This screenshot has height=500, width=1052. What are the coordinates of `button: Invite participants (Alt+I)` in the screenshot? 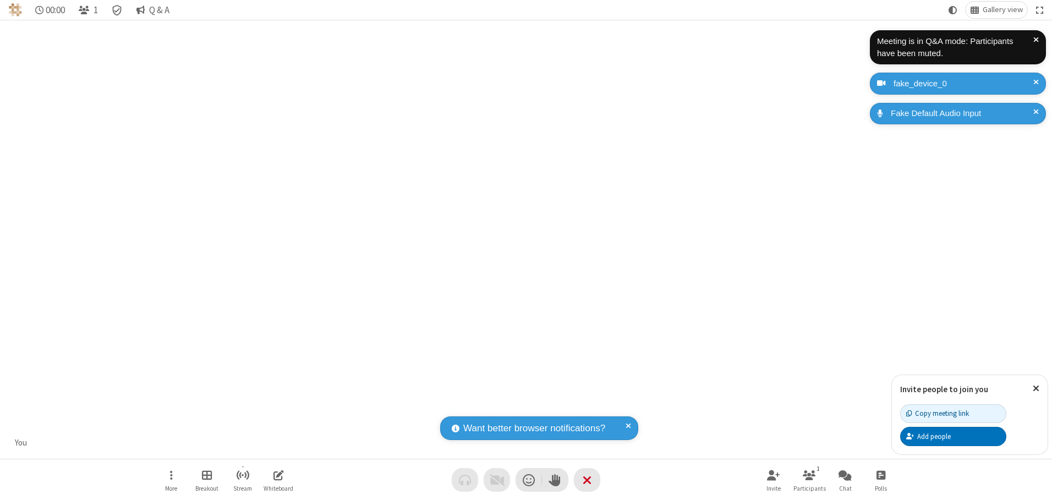 It's located at (774, 480).